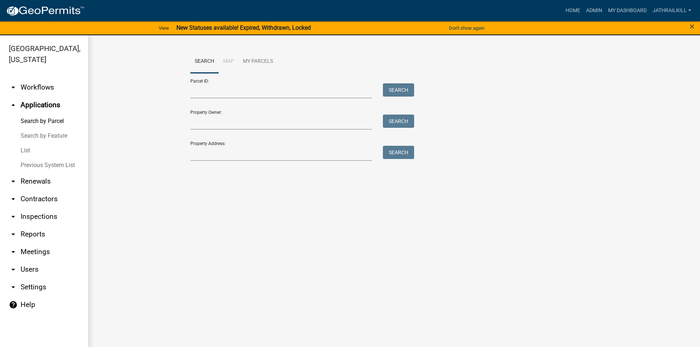  What do you see at coordinates (572, 11) in the screenshot?
I see `a: Home` at bounding box center [572, 11].